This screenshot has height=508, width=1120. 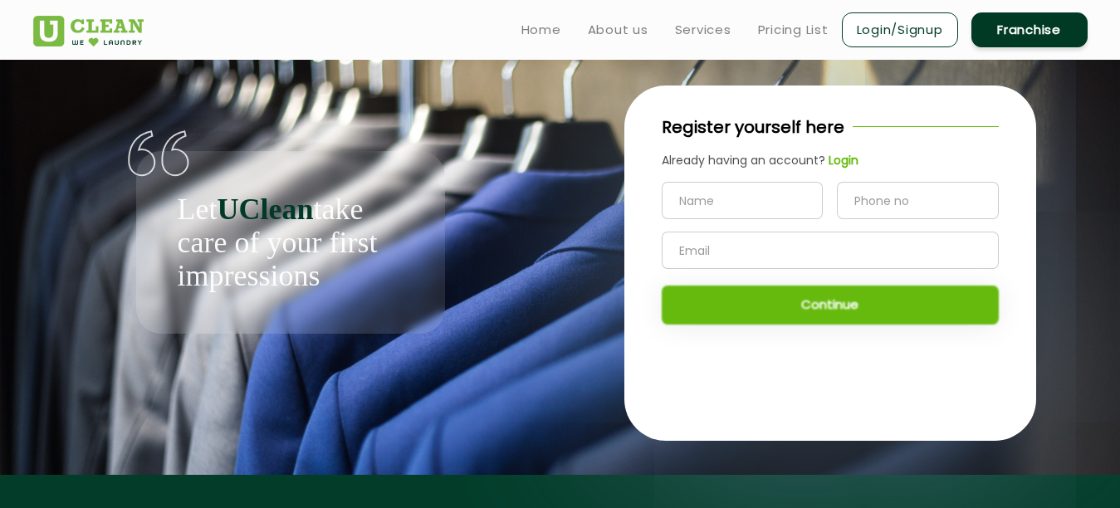 What do you see at coordinates (830, 250) in the screenshot?
I see `input: Email` at bounding box center [830, 250].